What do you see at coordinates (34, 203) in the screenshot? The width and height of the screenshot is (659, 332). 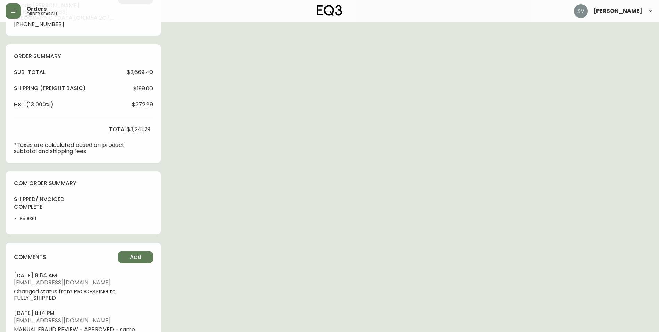 I see `h4: shipped/invoiced complete` at bounding box center [34, 203].